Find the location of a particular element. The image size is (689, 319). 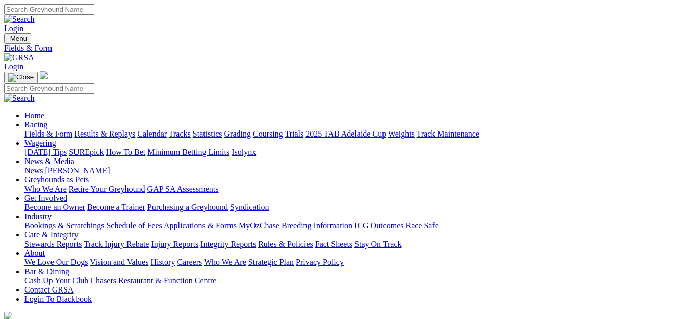

a: Tracks is located at coordinates (180, 134).